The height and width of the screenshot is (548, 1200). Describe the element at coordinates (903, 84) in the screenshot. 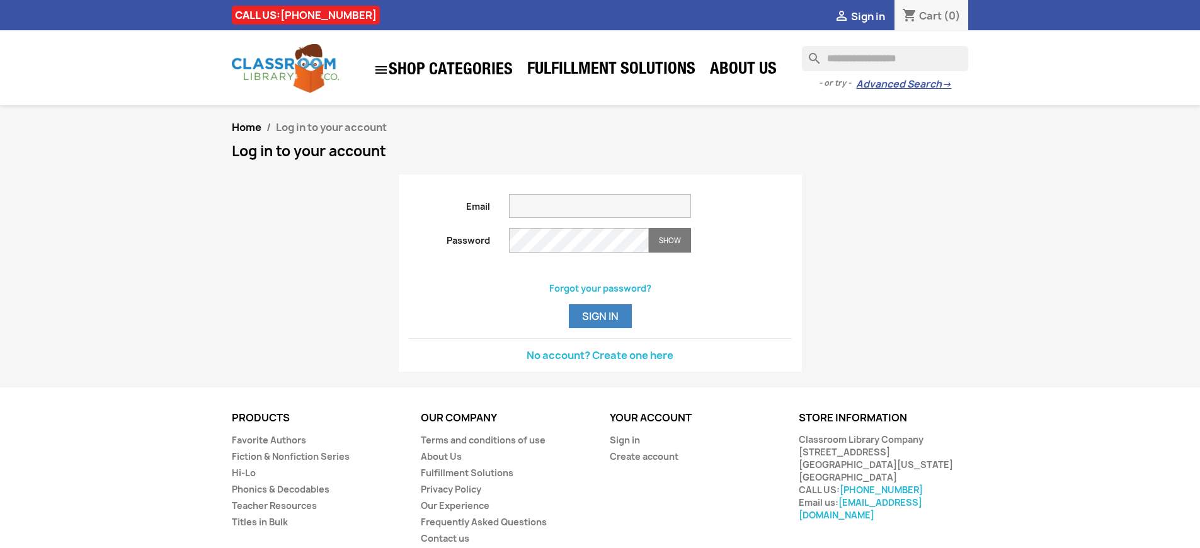

I see `a: Advanced Search→` at that location.